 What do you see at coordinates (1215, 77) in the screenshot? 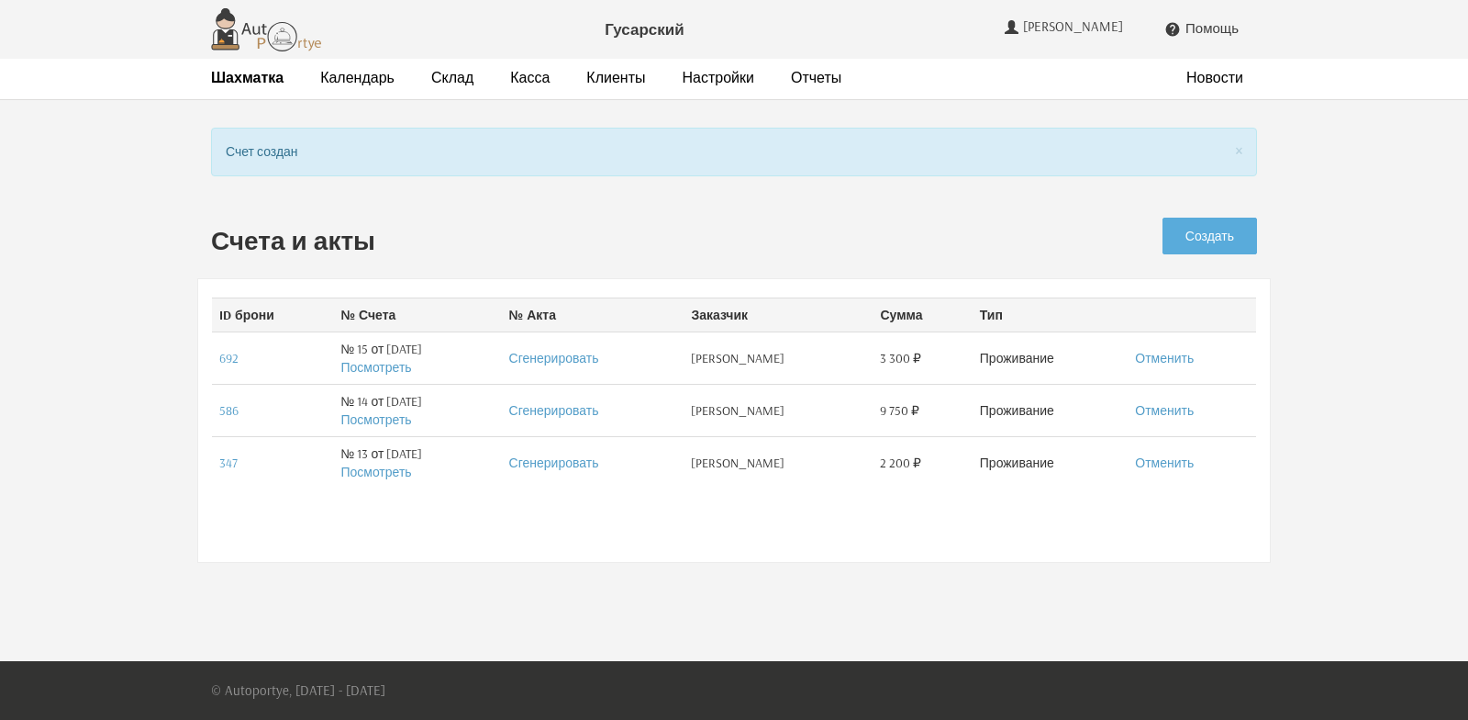
I see `a: Новости` at bounding box center [1215, 77].